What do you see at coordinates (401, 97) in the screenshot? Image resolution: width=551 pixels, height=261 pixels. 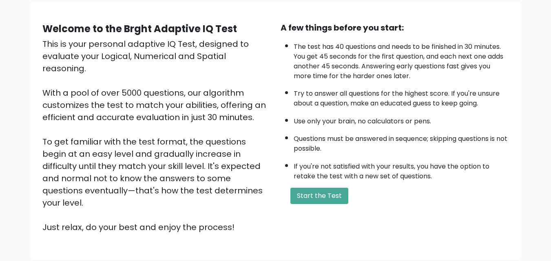 I see `li: Try to answer all questions for the highest score. If you're unsure about a question, make an edu...` at bounding box center [401, 97].